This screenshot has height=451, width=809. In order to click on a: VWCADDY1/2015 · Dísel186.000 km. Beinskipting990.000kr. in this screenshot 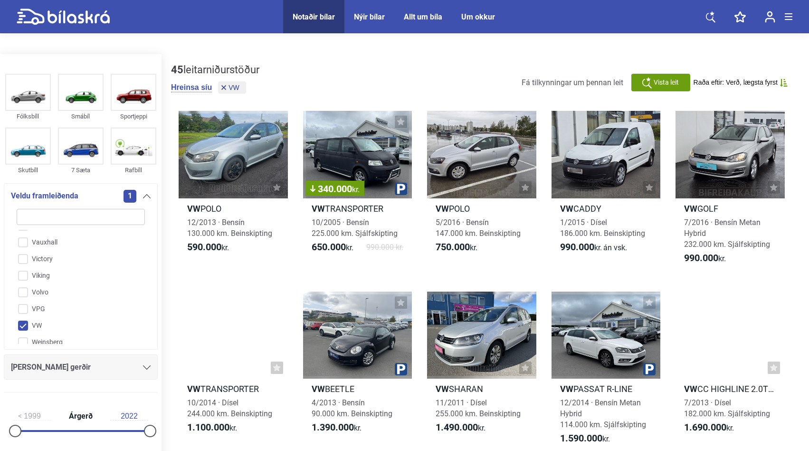, I will do `click(606, 192)`.